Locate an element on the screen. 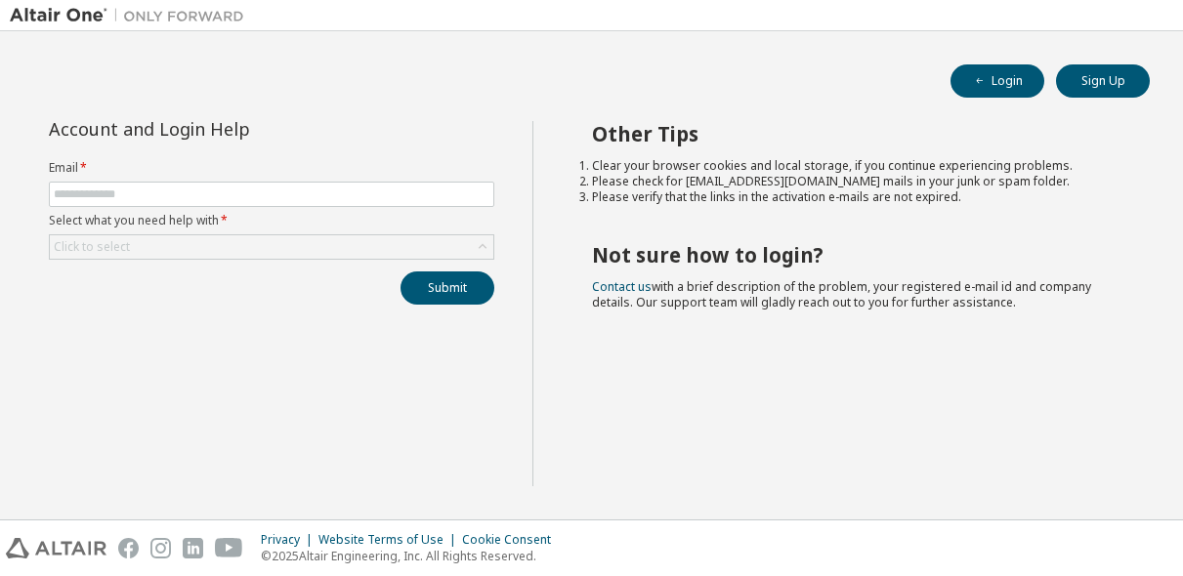  button: Sign Up is located at coordinates (1103, 81).